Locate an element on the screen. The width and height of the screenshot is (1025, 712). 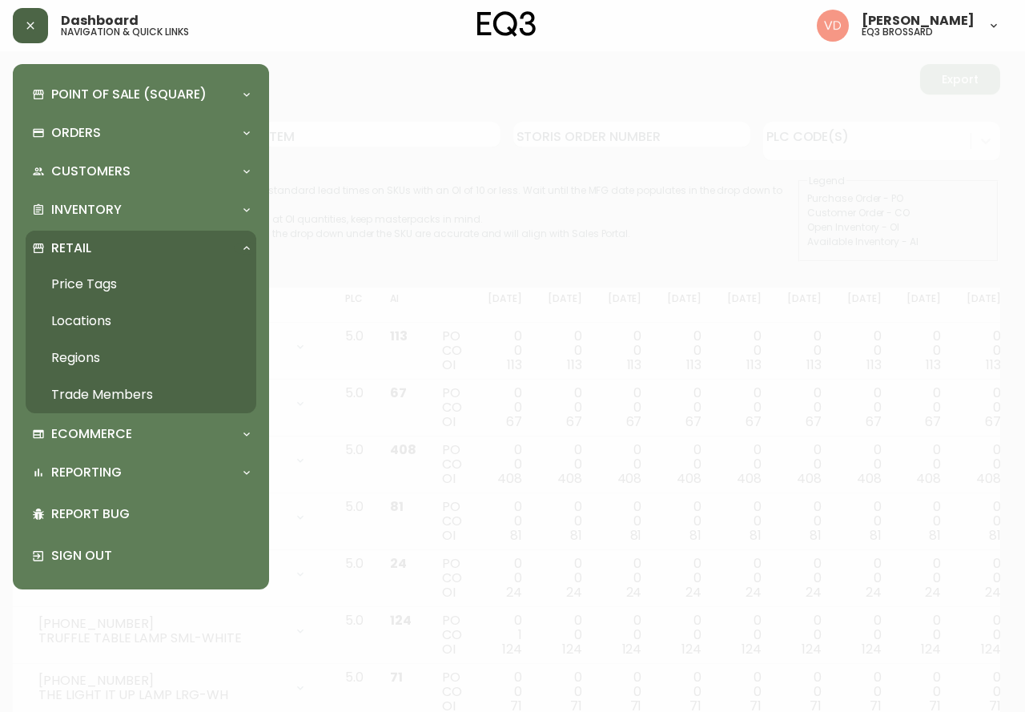
a: Trade Members is located at coordinates (141, 395).